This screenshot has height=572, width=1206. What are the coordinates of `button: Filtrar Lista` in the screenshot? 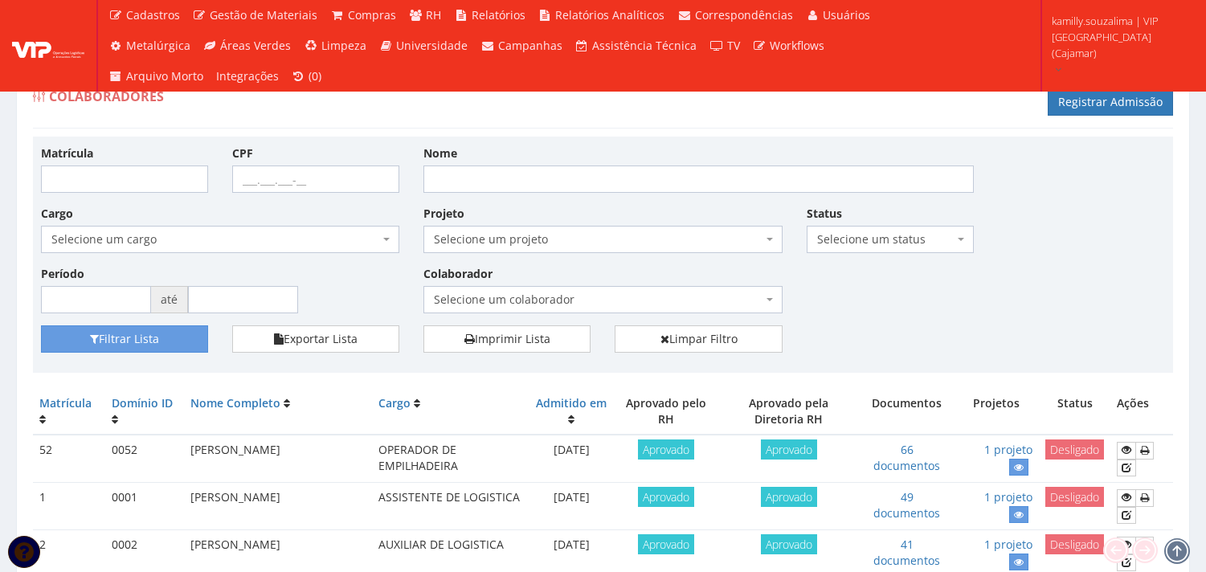 It's located at (125, 339).